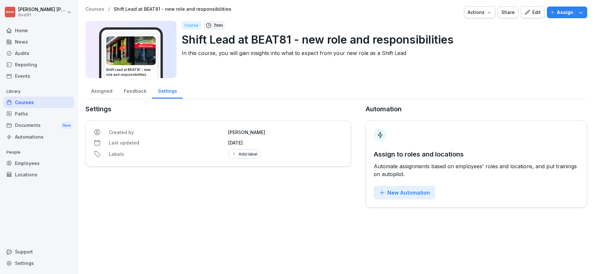  What do you see at coordinates (39, 113) in the screenshot?
I see `a: Paths` at bounding box center [39, 113].